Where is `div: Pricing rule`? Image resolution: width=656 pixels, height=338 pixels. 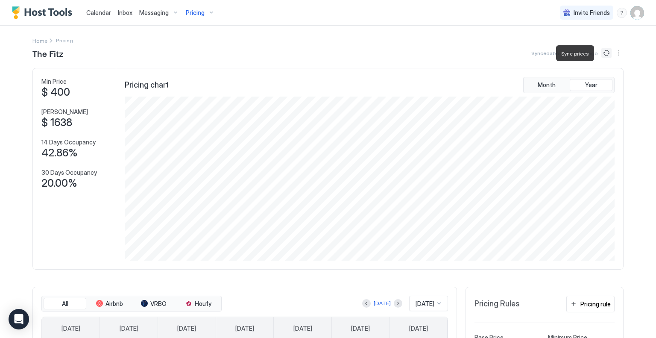
div: Pricing rule is located at coordinates (595, 304).